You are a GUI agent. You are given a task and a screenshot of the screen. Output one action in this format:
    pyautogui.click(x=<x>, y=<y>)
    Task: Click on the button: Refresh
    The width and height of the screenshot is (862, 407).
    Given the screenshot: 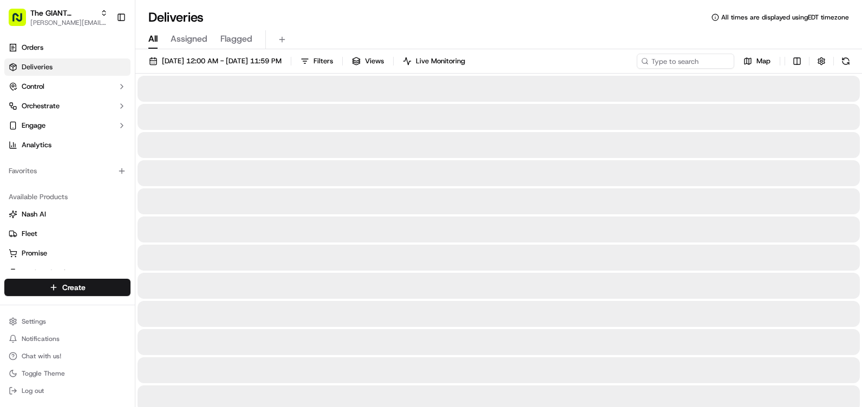 What is the action you would take?
    pyautogui.click(x=845, y=61)
    